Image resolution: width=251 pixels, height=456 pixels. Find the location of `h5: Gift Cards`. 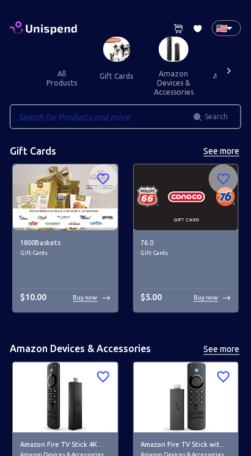

h5: Gift Cards is located at coordinates (33, 151).